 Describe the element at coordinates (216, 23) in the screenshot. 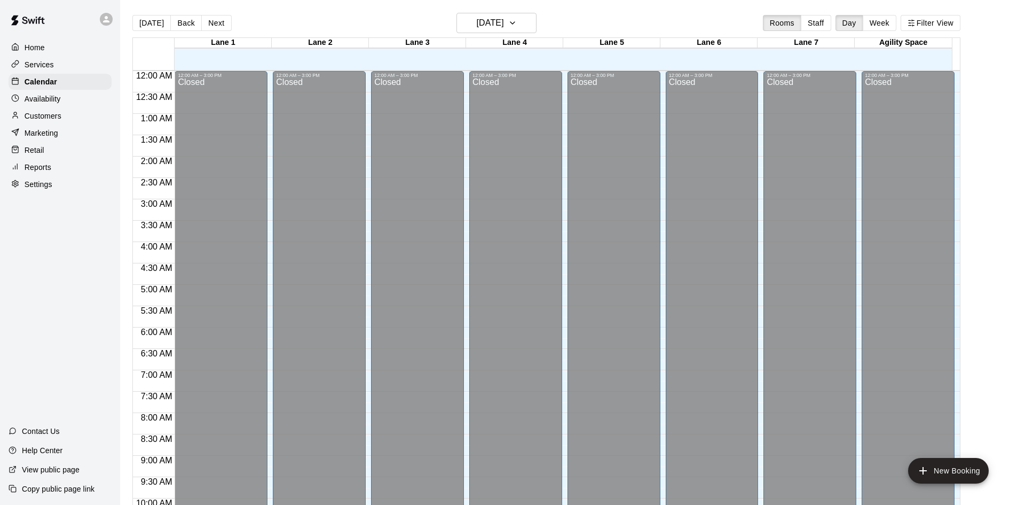

I see `button: Next` at that location.